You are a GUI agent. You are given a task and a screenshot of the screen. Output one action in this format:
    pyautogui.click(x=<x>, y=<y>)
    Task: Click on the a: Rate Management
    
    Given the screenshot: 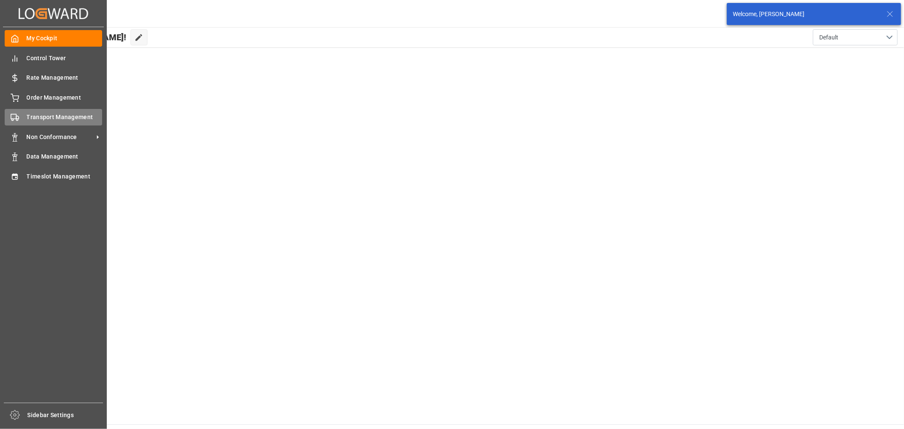 What is the action you would take?
    pyautogui.click(x=53, y=78)
    